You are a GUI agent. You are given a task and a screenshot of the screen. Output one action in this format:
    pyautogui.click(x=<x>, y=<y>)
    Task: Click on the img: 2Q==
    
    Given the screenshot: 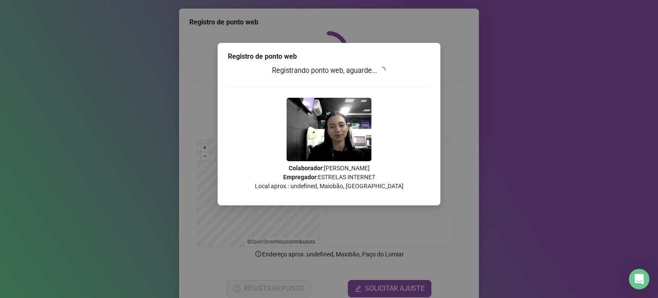 What is the action you would take?
    pyautogui.click(x=329, y=129)
    